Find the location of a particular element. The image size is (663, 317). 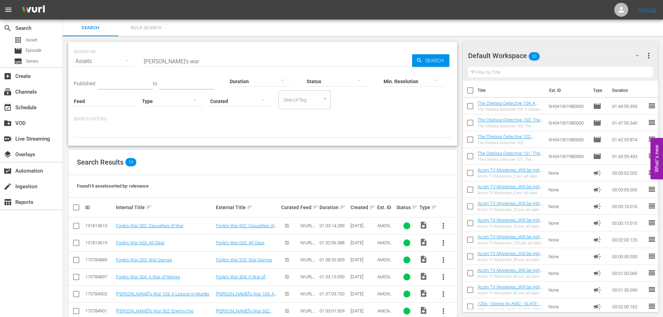

div: Acorn TV Mysteries_60 sec ad slate is located at coordinates (510, 276).